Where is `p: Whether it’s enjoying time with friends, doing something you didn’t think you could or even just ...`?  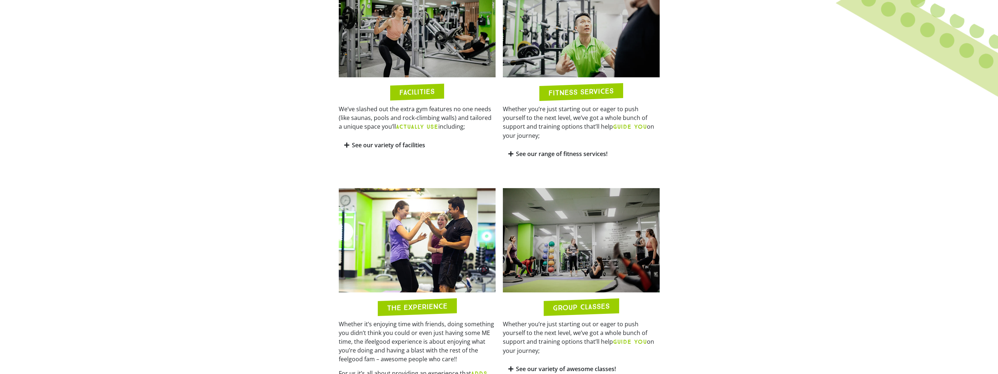
p: Whether it’s enjoying time with friends, doing something you didn’t think you could or even just ... is located at coordinates (417, 342).